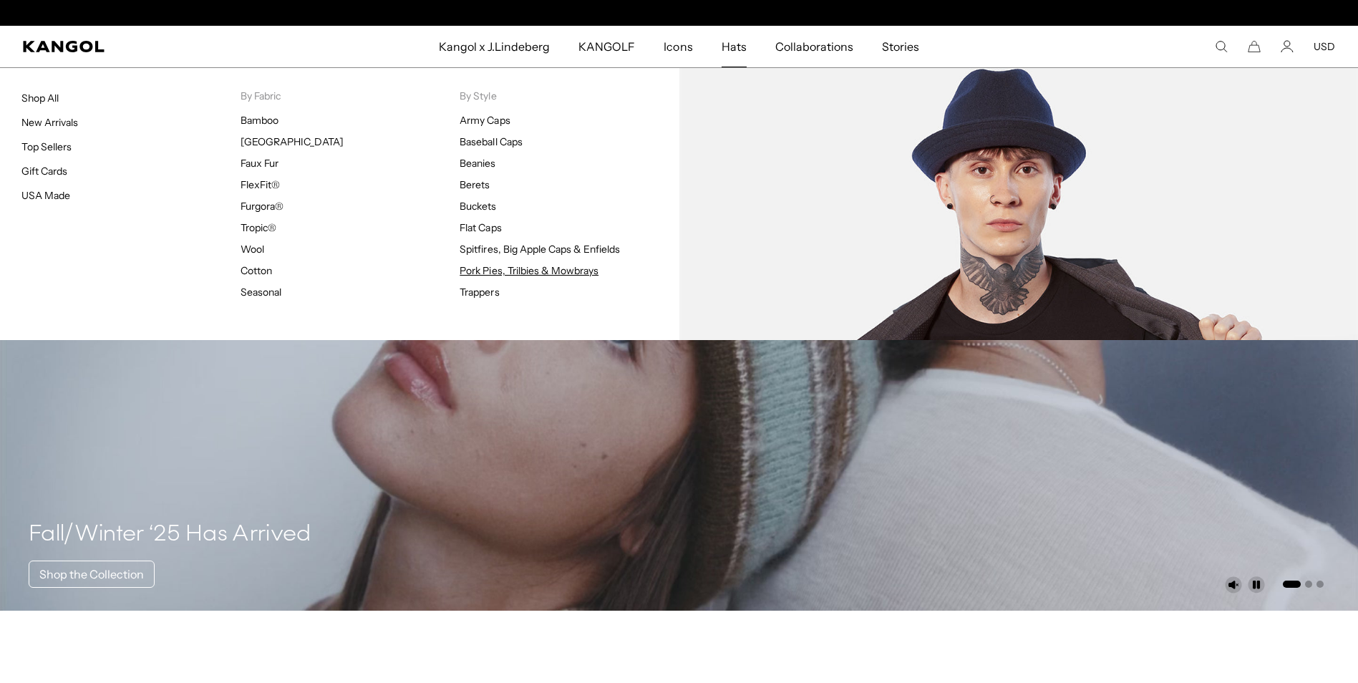  What do you see at coordinates (479, 292) in the screenshot?
I see `a: Trappers` at bounding box center [479, 292].